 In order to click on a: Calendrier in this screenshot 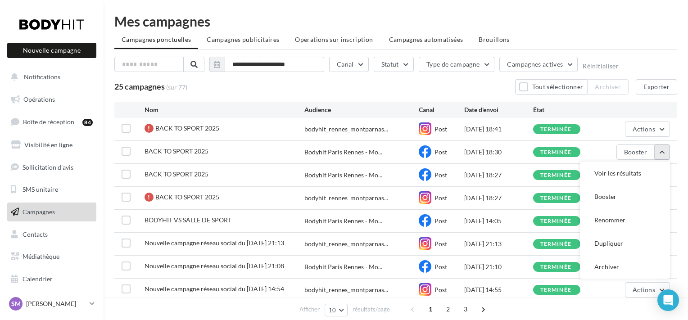, I will do `click(52, 279)`.